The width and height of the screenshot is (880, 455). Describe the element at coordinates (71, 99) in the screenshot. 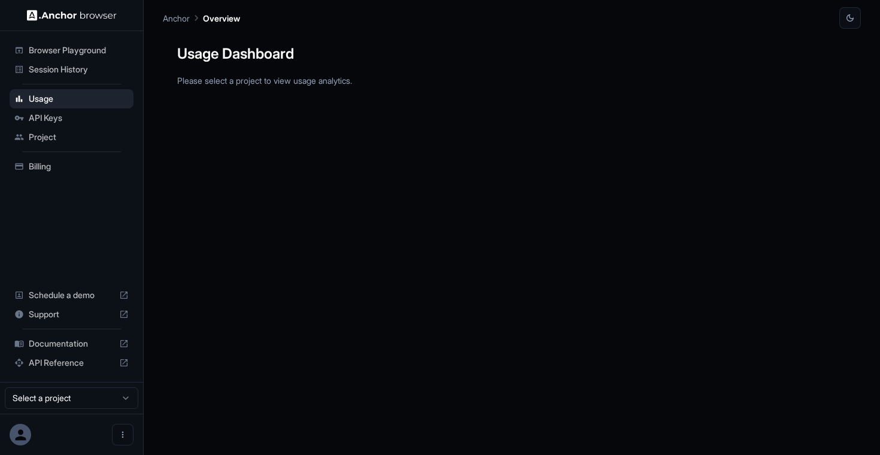

I see `div: Usage` at that location.